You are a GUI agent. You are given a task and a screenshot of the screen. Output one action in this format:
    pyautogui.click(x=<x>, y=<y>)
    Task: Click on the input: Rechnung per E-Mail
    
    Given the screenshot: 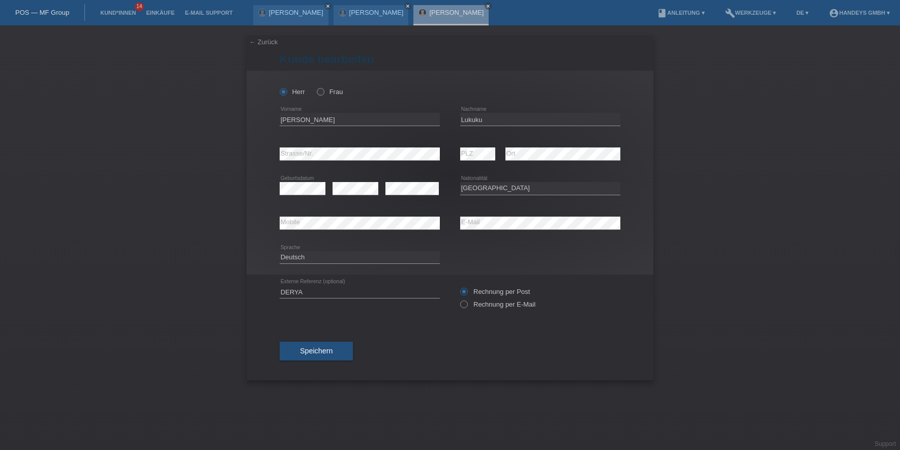 What is the action you would take?
    pyautogui.click(x=463, y=307)
    